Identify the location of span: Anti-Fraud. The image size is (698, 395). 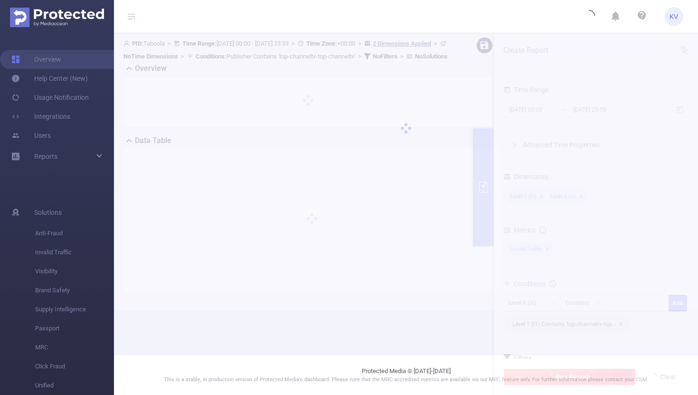
(75, 233).